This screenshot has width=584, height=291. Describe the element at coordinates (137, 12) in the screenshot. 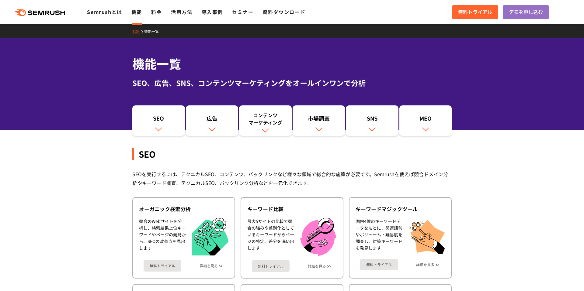

I see `a: 機能` at that location.